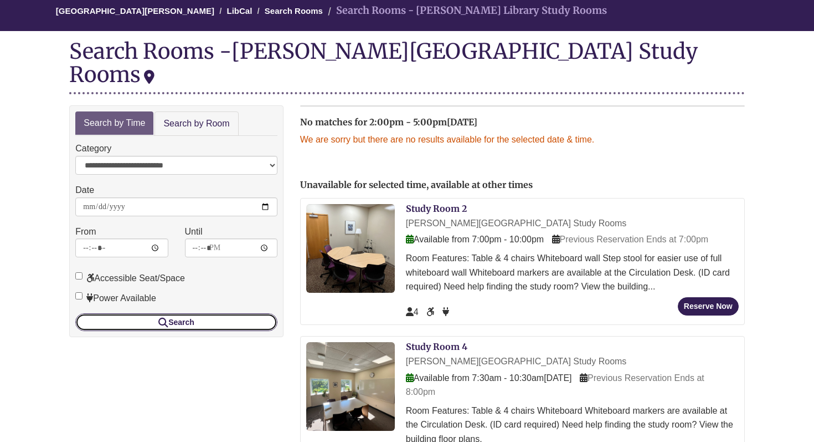  What do you see at coordinates (555, 384) in the screenshot?
I see `span: Previous Reservation Ends at 8:00pm` at bounding box center [555, 384].